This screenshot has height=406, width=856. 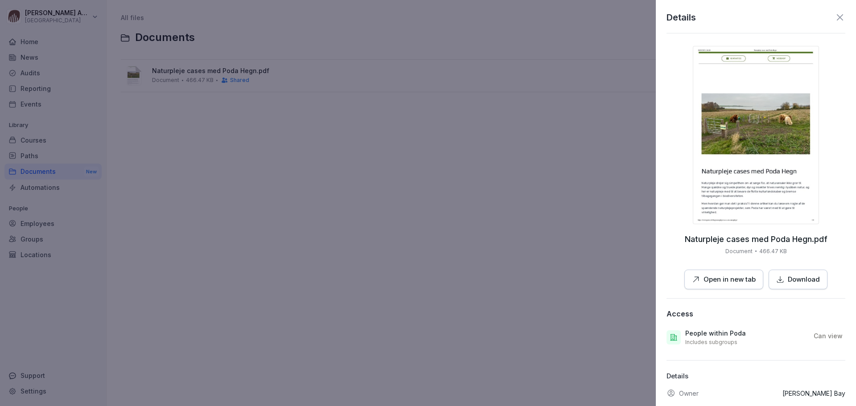 What do you see at coordinates (730, 280) in the screenshot?
I see `p: Open in new tab` at bounding box center [730, 280].